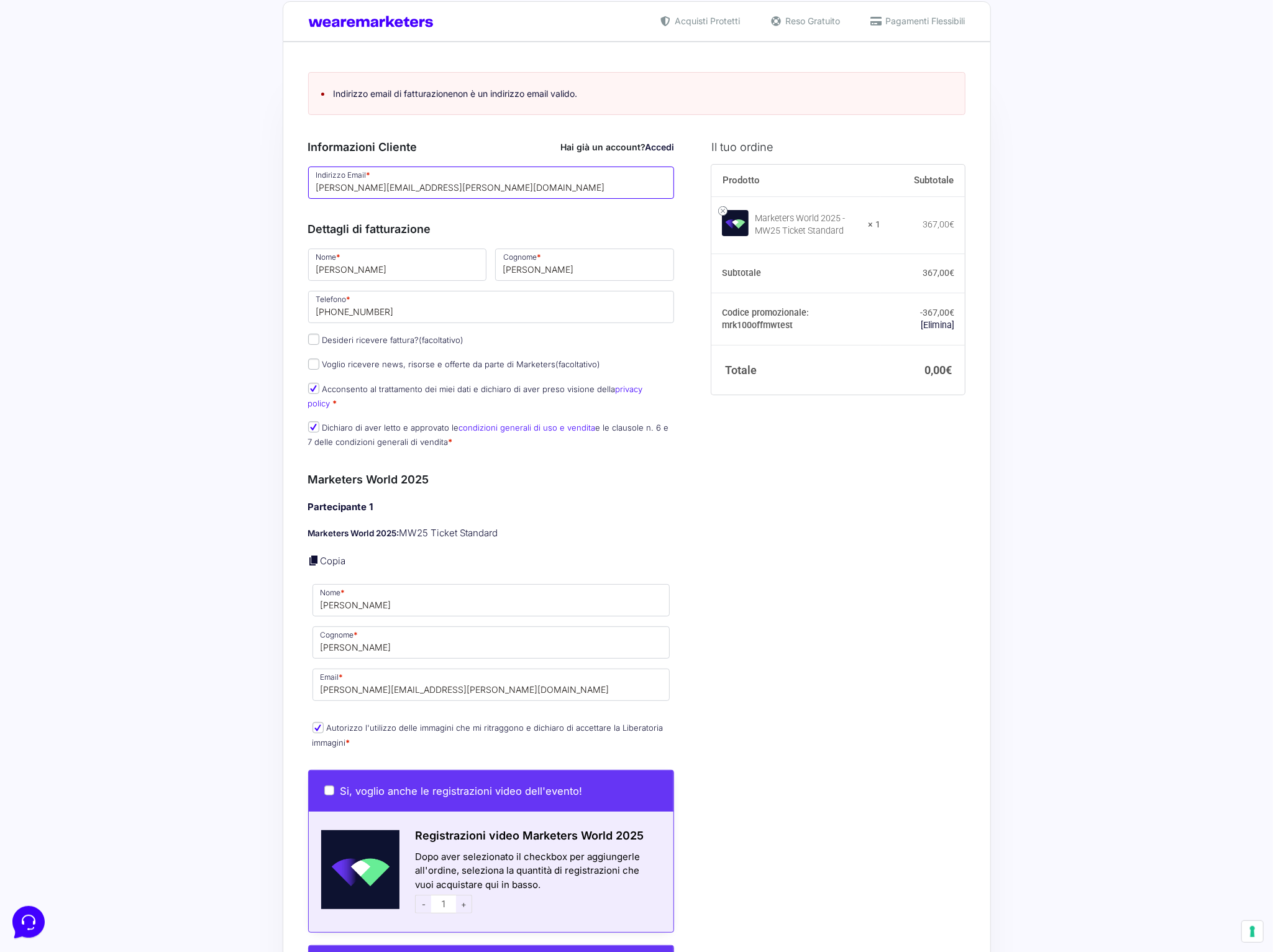  I want to click on h3: Il tuo ordine, so click(838, 147).